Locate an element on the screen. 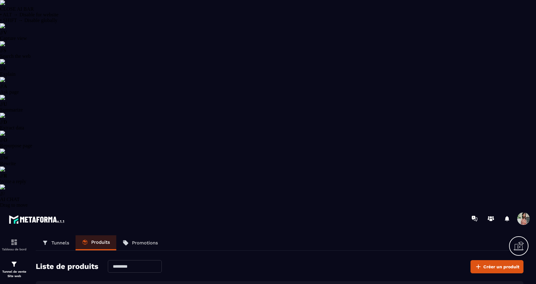 The image size is (536, 284). p: Tunnels is located at coordinates (60, 243).